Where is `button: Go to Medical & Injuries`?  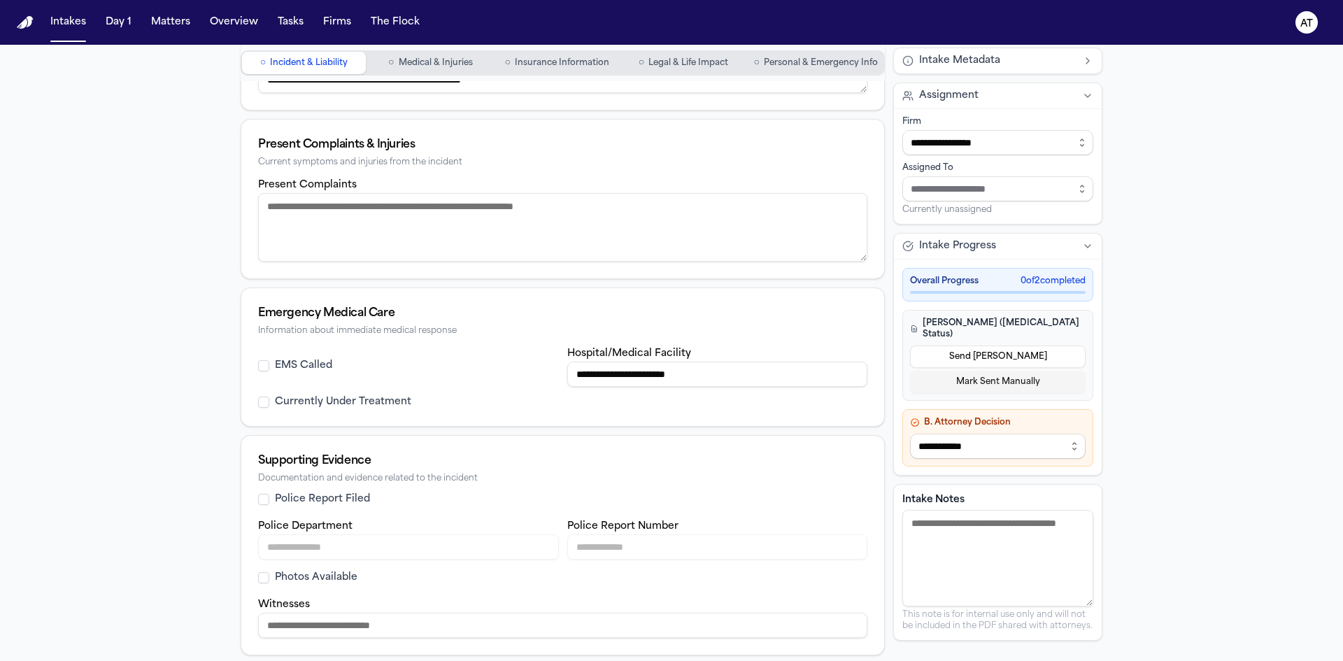
button: Go to Medical & Injuries is located at coordinates (430, 63).